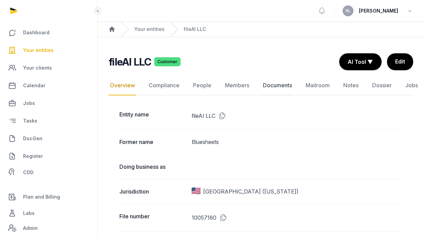  Describe the element at coordinates (38, 50) in the screenshot. I see `span: Your entities` at that location.